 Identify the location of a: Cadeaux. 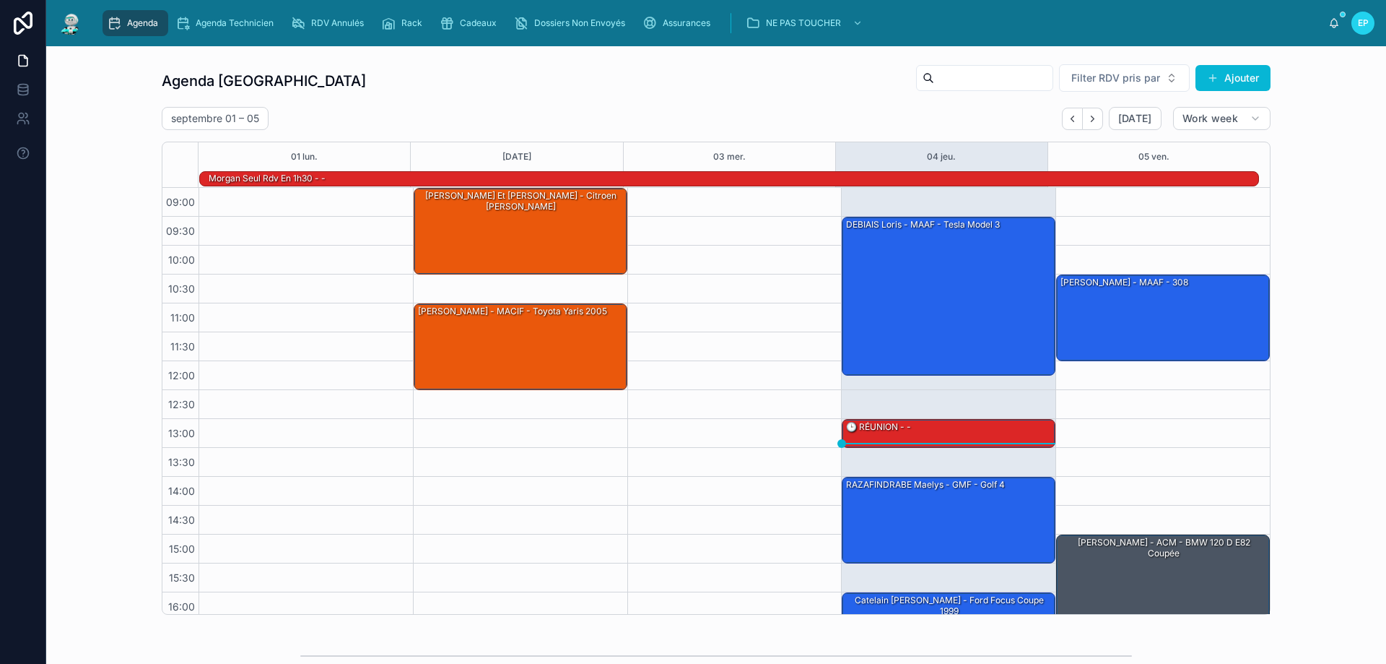
(471, 23).